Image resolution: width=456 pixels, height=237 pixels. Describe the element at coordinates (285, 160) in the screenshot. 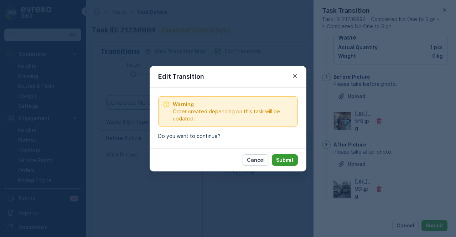

I see `p: Submit` at that location.